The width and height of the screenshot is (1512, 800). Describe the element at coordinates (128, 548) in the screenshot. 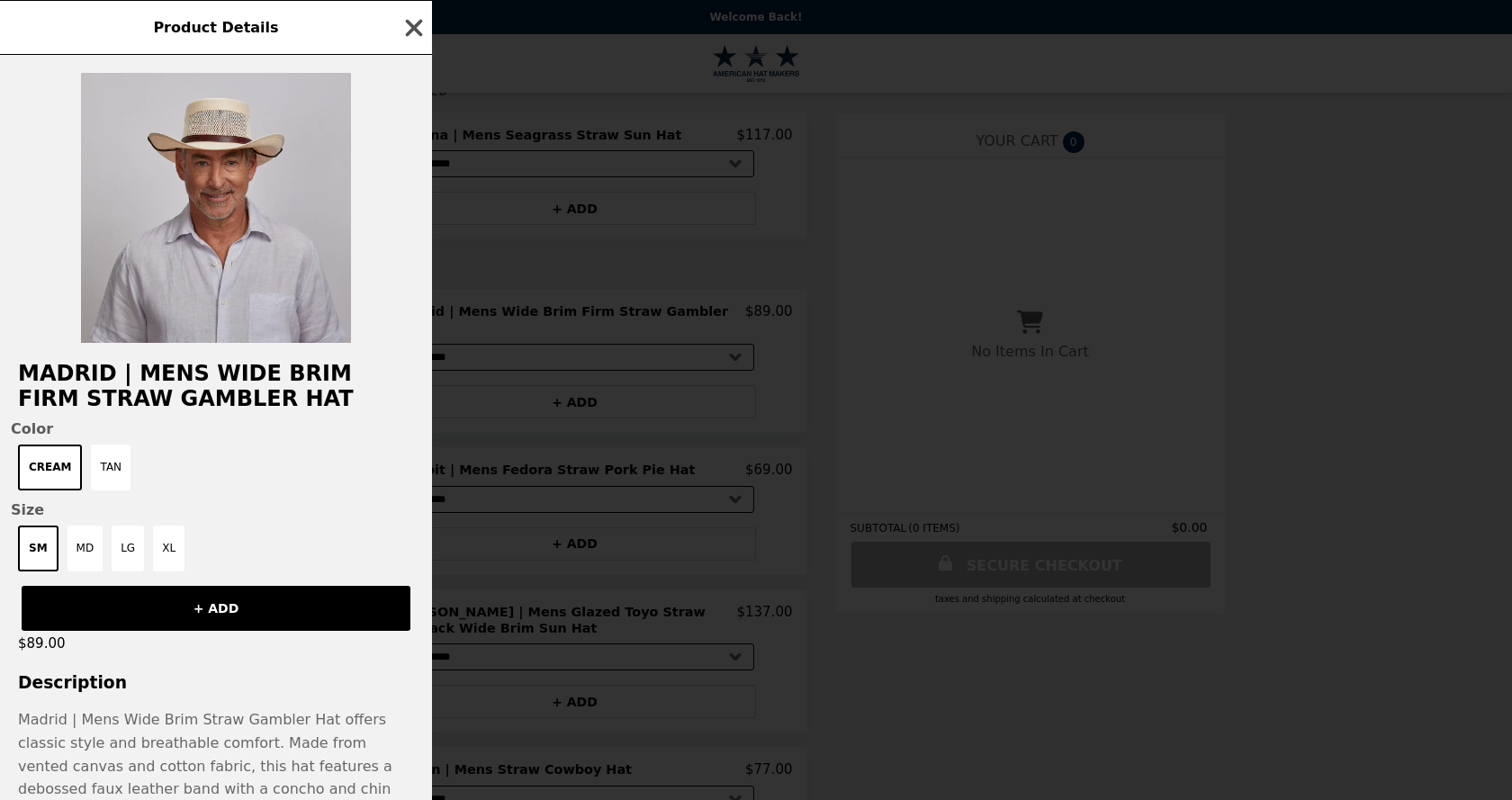

I see `button: LG` at that location.